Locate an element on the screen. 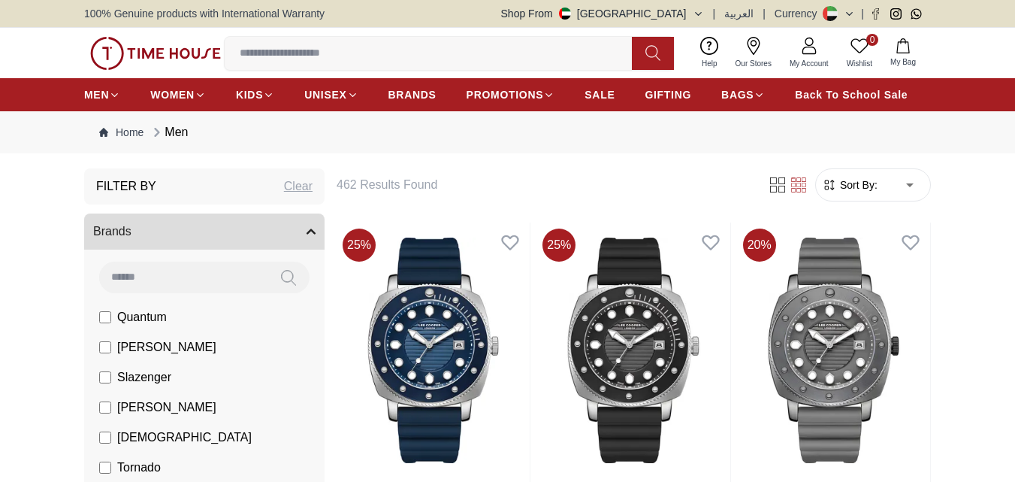  input: Quantum is located at coordinates (105, 317).